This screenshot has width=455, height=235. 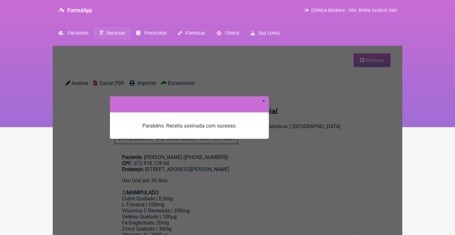 I want to click on span: Sua Conta, so click(x=269, y=33).